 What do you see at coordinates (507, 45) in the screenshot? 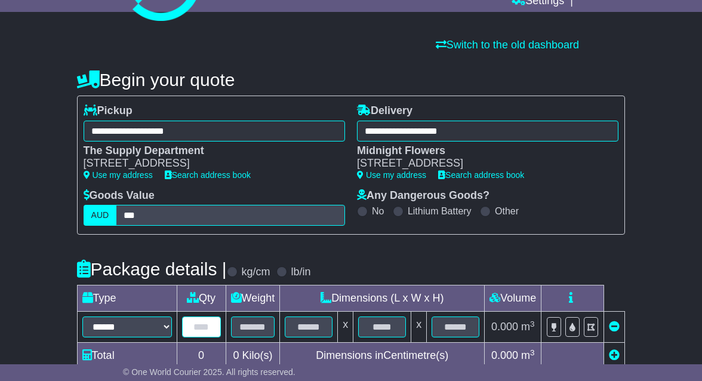
I see `a: Switch to the old dashboard` at bounding box center [507, 45].